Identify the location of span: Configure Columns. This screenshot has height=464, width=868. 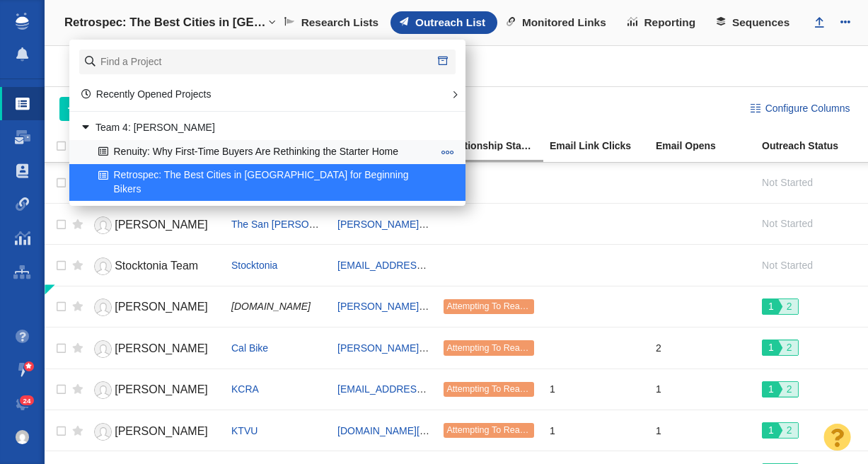
(808, 108).